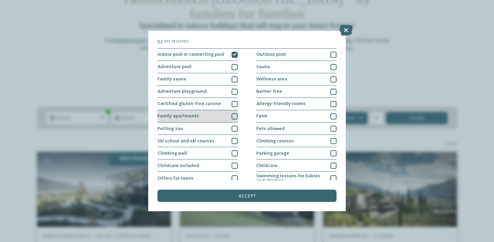  I want to click on span: Pets allowed, so click(270, 129).